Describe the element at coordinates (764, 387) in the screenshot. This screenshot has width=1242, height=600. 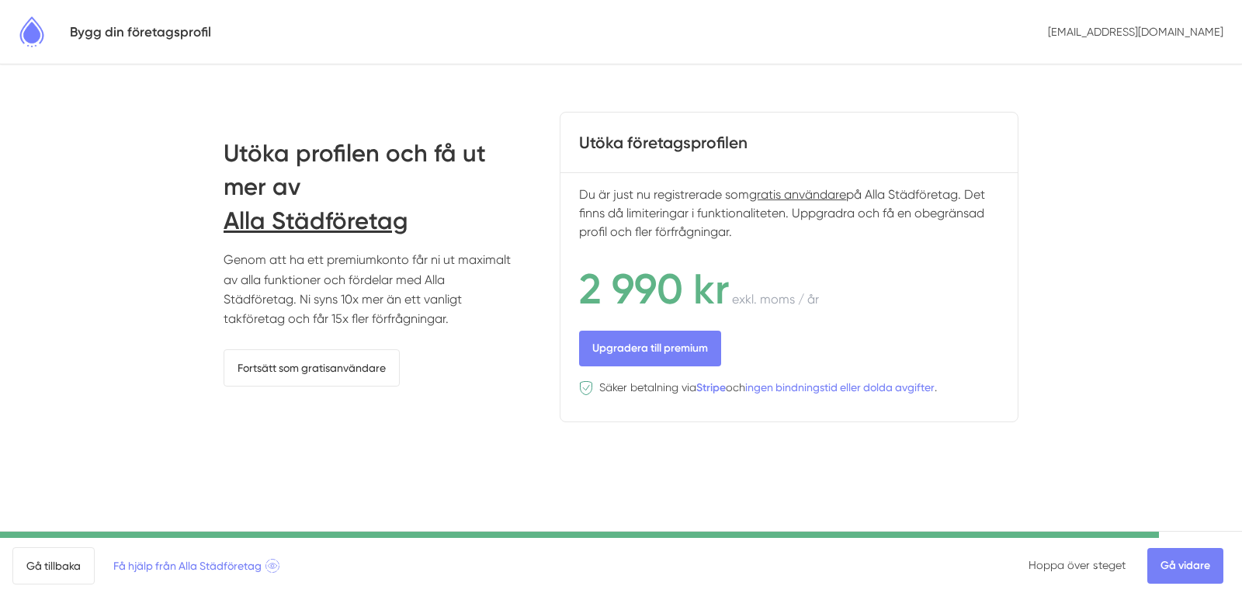
I see `p: Säker betalning via och .` at that location.